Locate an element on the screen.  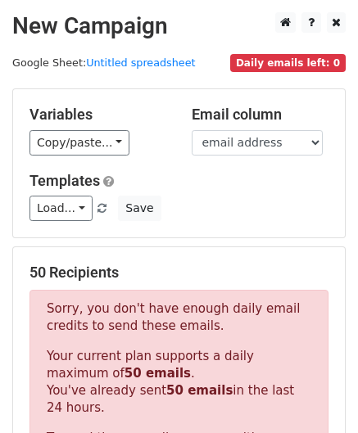
a: Copy/paste... is located at coordinates (79, 142).